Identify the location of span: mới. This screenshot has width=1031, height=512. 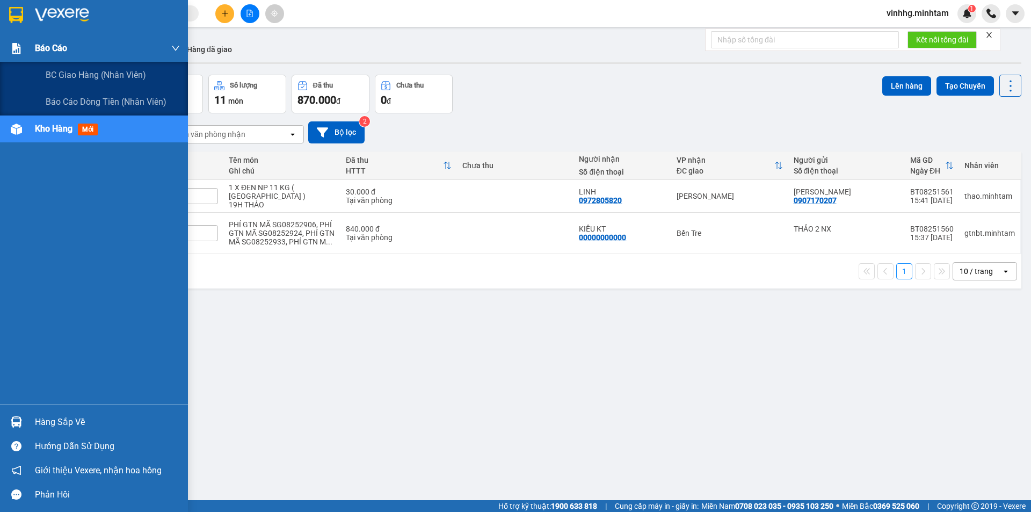
(88, 129).